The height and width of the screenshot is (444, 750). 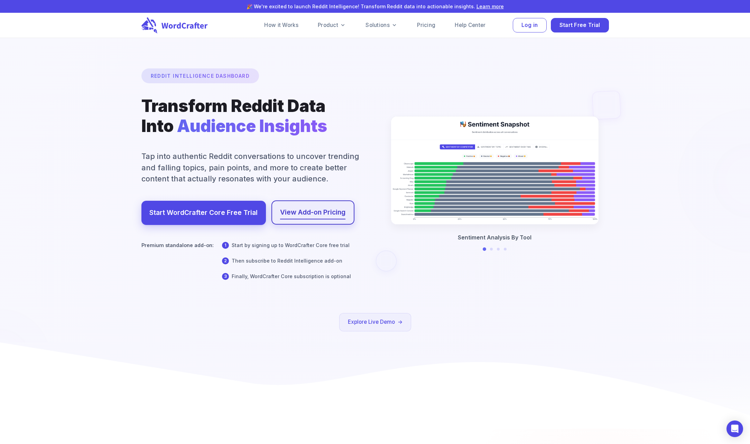 I want to click on img: Sentiment Analysis By Tool, so click(x=495, y=170).